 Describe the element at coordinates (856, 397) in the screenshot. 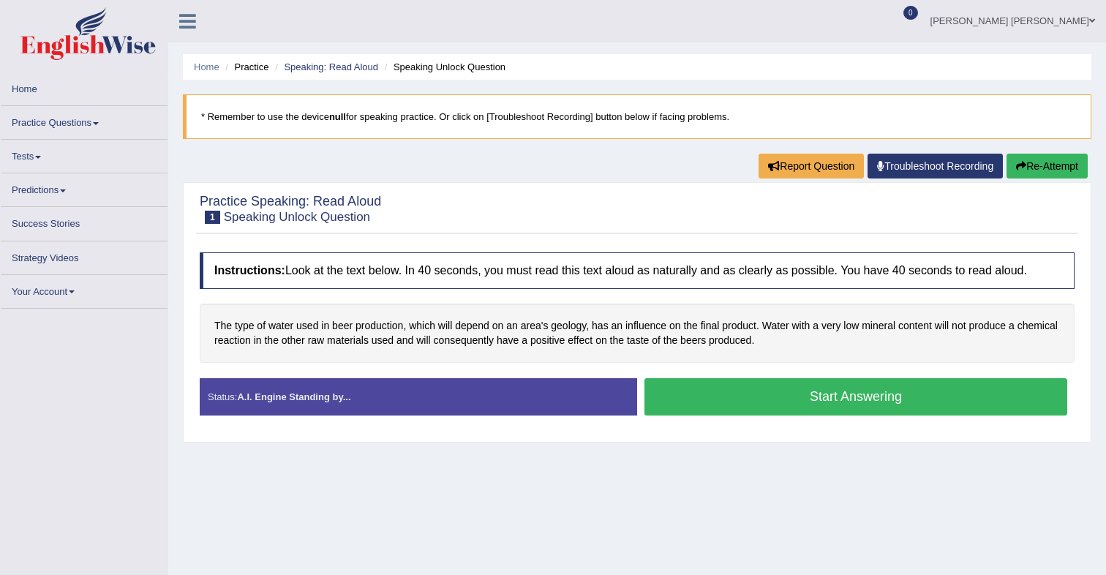

I see `button: Start Answering` at that location.